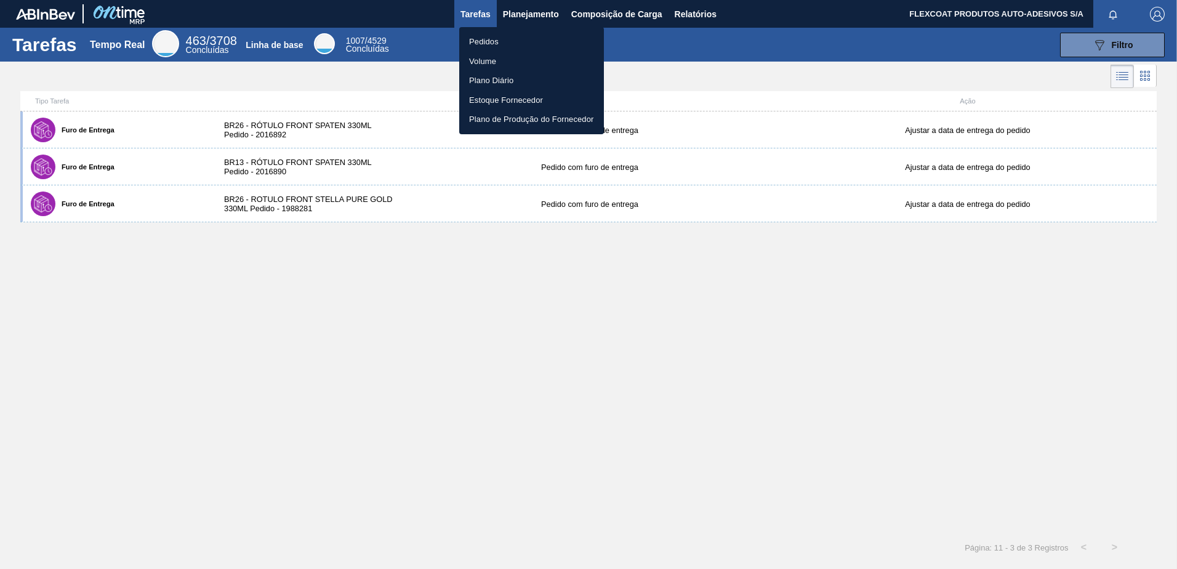 This screenshot has height=569, width=1177. What do you see at coordinates (531, 62) in the screenshot?
I see `a: Volume` at bounding box center [531, 62].